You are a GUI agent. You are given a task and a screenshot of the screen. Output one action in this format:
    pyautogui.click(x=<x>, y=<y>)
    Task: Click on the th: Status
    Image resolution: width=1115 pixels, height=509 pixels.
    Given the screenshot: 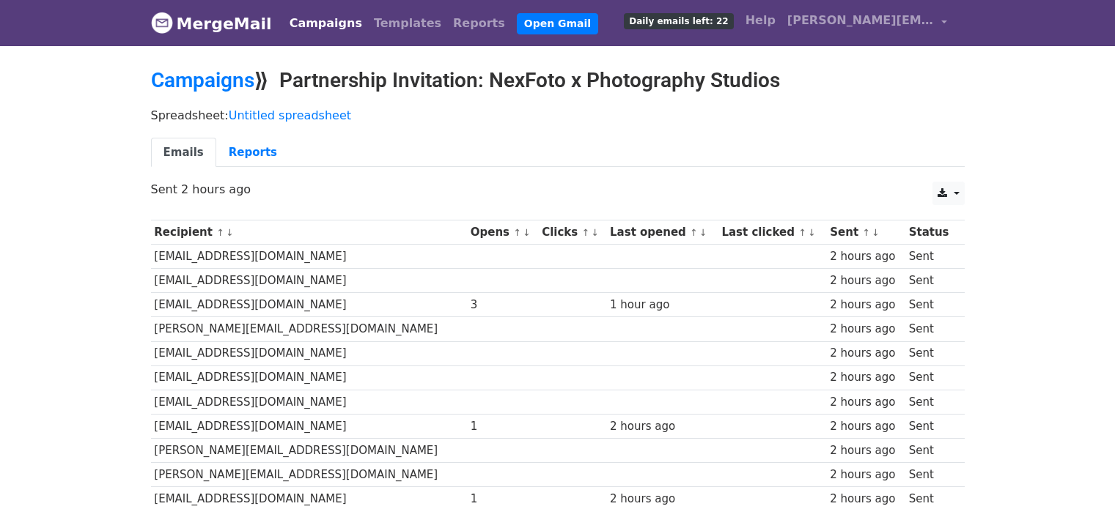 What is the action you would take?
    pyautogui.click(x=931, y=232)
    